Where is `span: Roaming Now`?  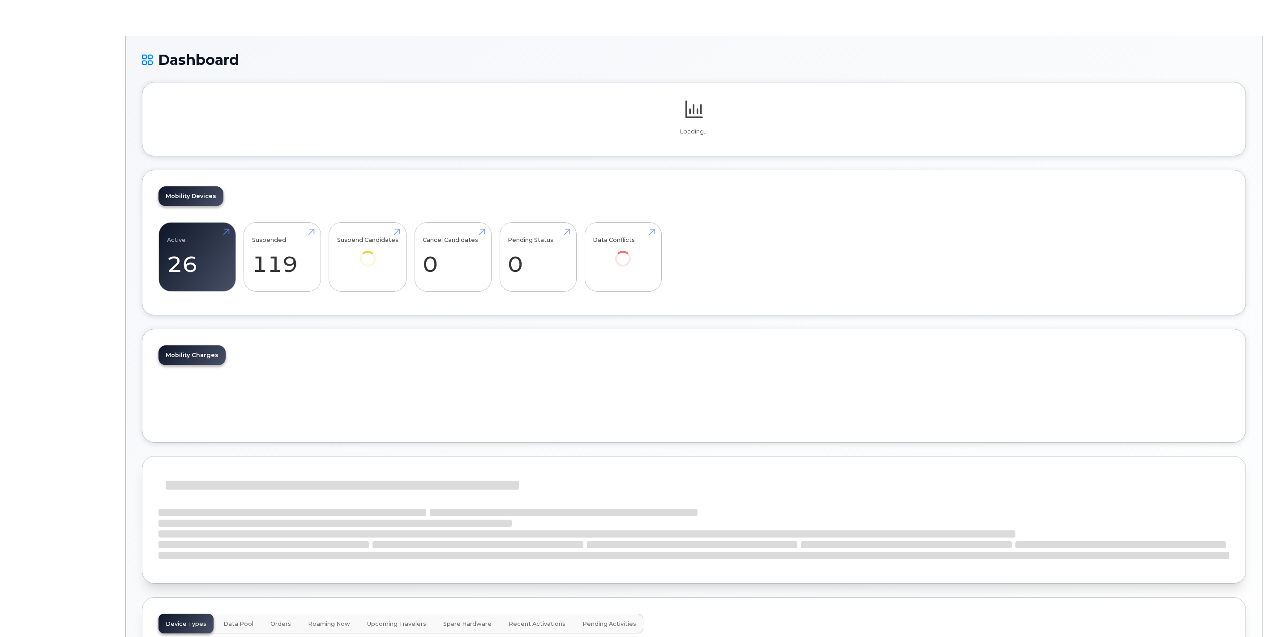
span: Roaming Now is located at coordinates (329, 624).